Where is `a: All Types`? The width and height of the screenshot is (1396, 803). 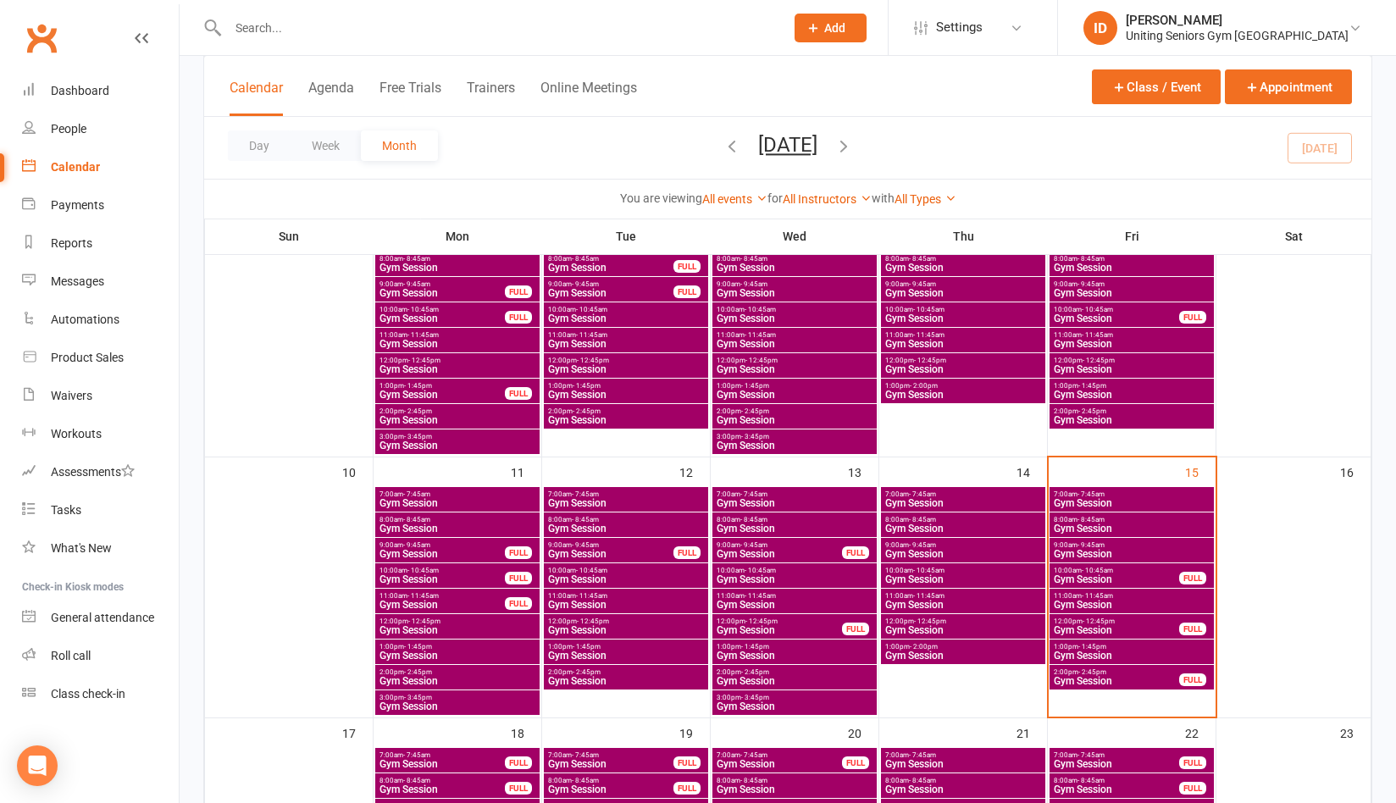
a: All Types is located at coordinates (925, 199).